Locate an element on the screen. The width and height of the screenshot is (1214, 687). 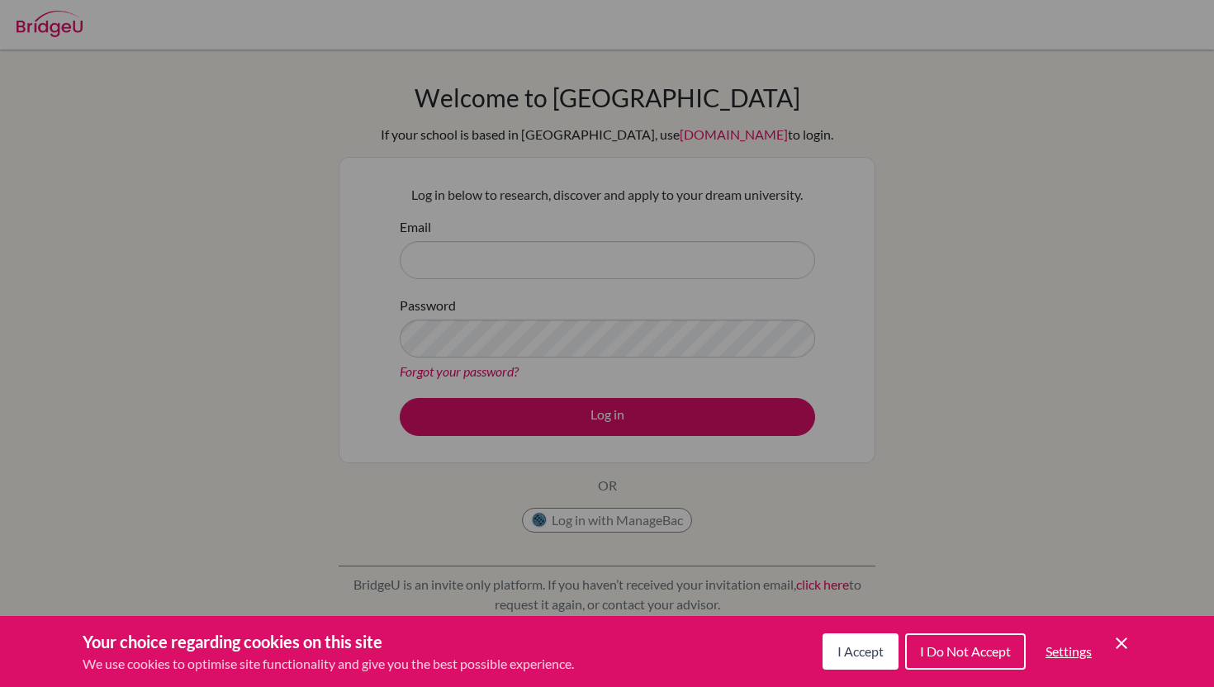
button: Settings is located at coordinates (1068, 651).